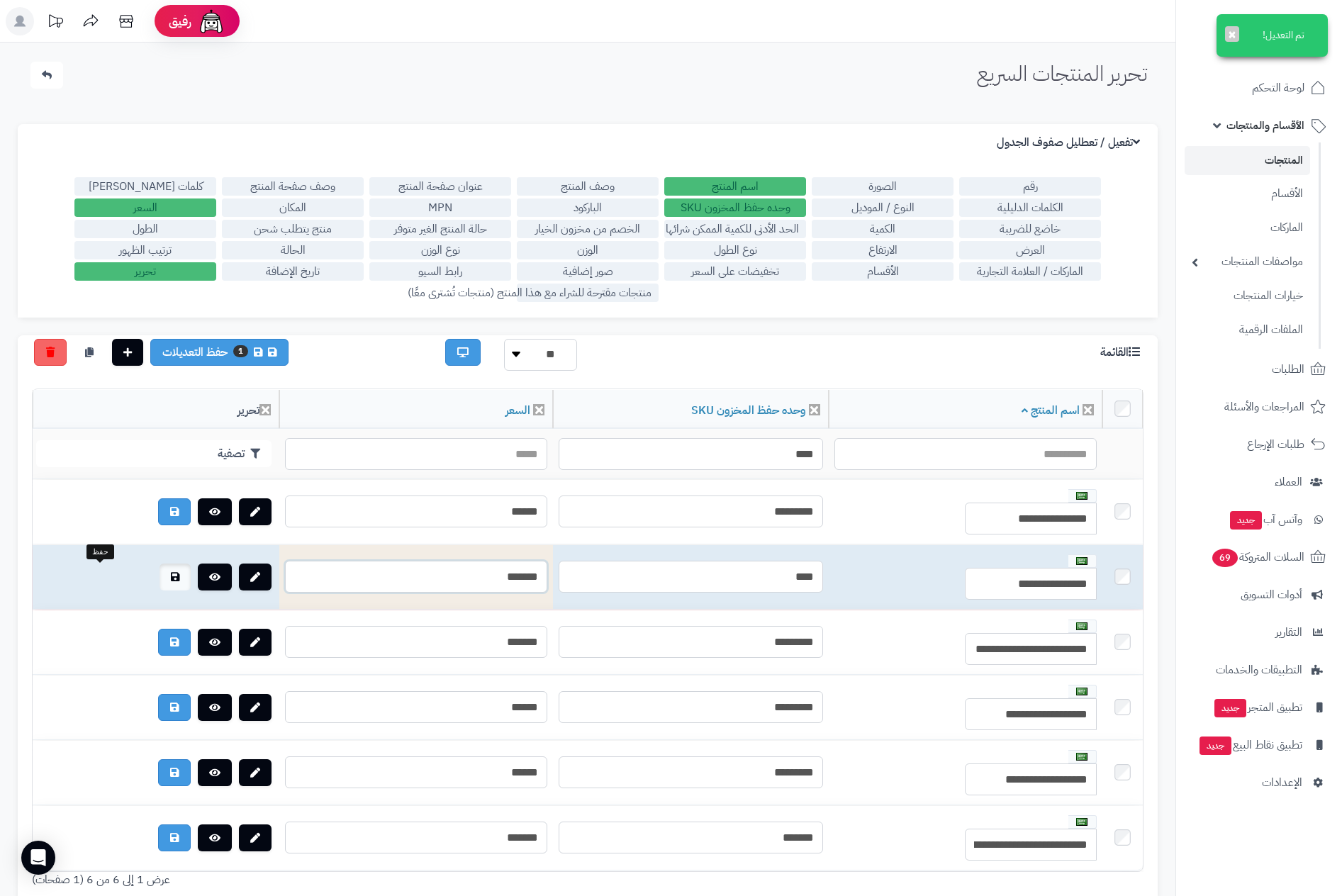 The height and width of the screenshot is (896, 1342). What do you see at coordinates (1271, 594) in the screenshot?
I see `span: أدوات التسويق` at bounding box center [1271, 594].